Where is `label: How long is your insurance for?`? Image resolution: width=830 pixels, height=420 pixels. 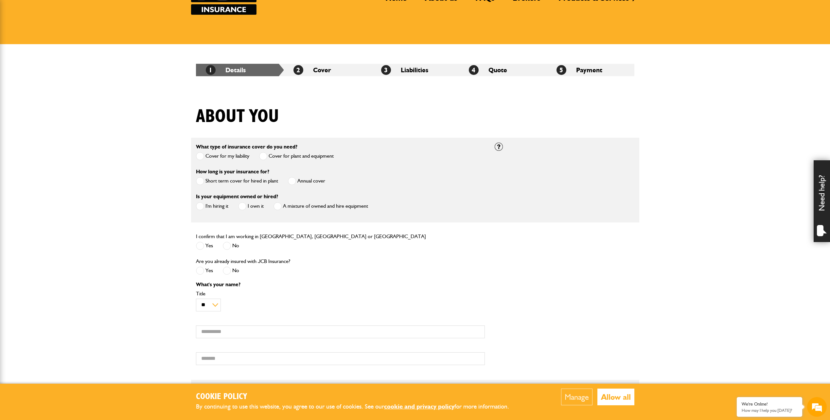 label: How long is your insurance for? is located at coordinates (233, 172).